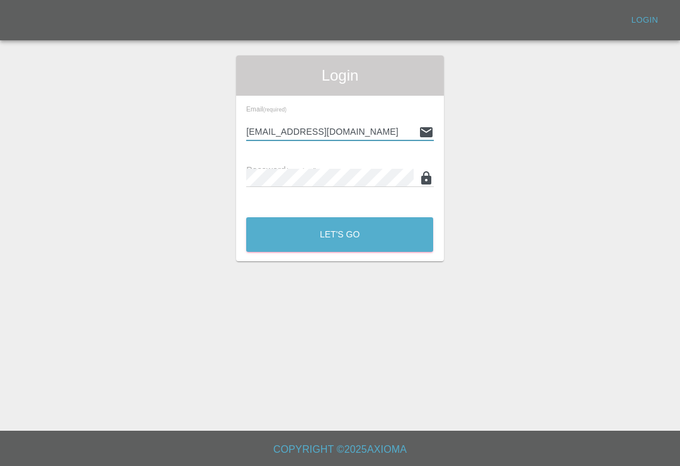  Describe the element at coordinates (281, 170) in the screenshot. I see `span: Password` at that location.